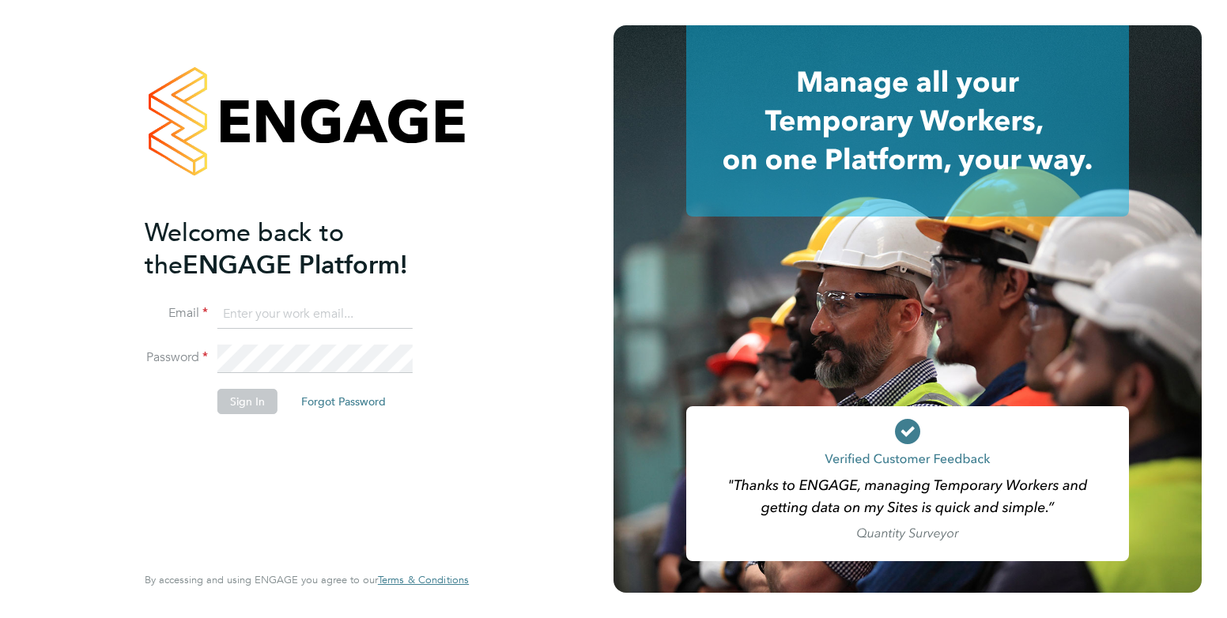 The width and height of the screenshot is (1227, 618). What do you see at coordinates (244, 249) in the screenshot?
I see `span: Welcome back to the` at bounding box center [244, 249].